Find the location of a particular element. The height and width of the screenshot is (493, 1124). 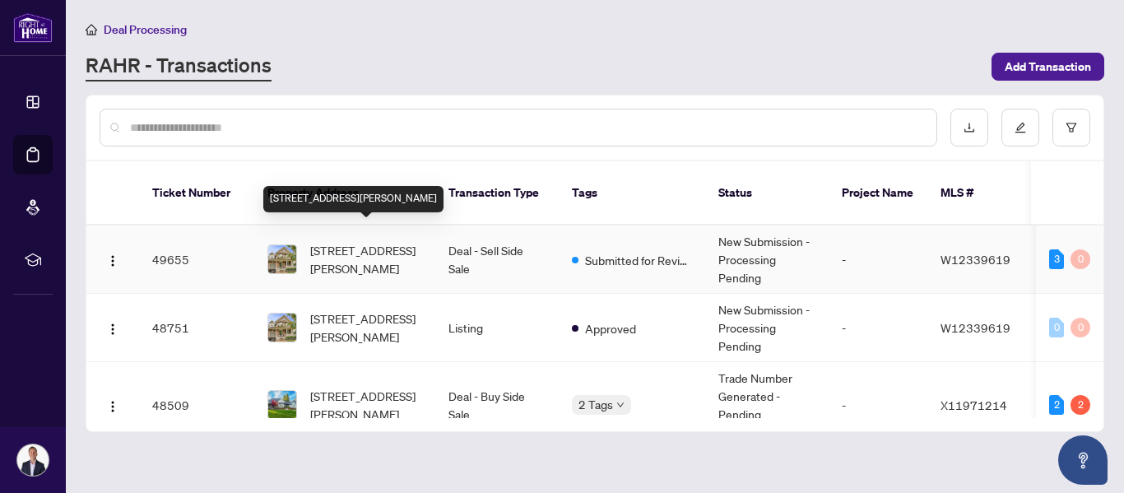

td: 48509 is located at coordinates (197, 405).